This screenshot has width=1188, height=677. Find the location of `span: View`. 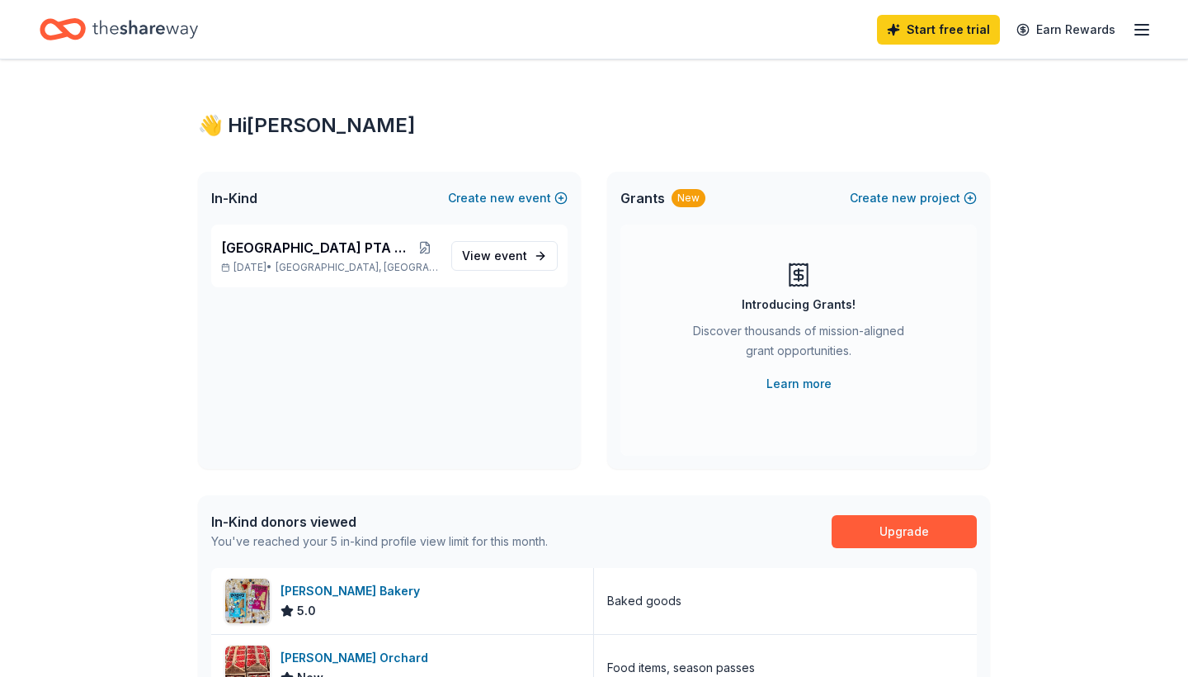

span: View is located at coordinates (494, 256).